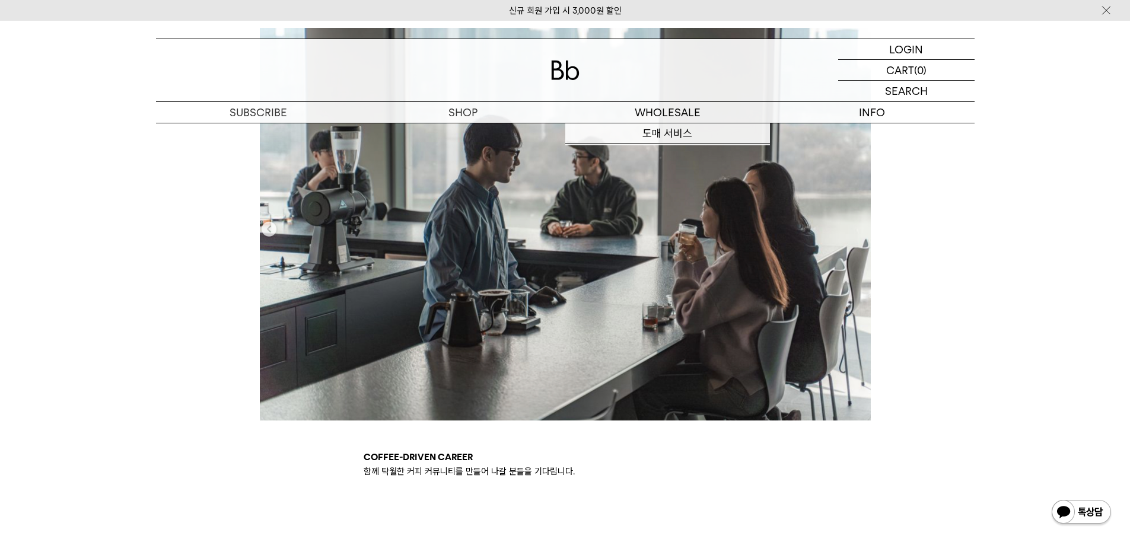  I want to click on a: LOGIN, so click(907, 49).